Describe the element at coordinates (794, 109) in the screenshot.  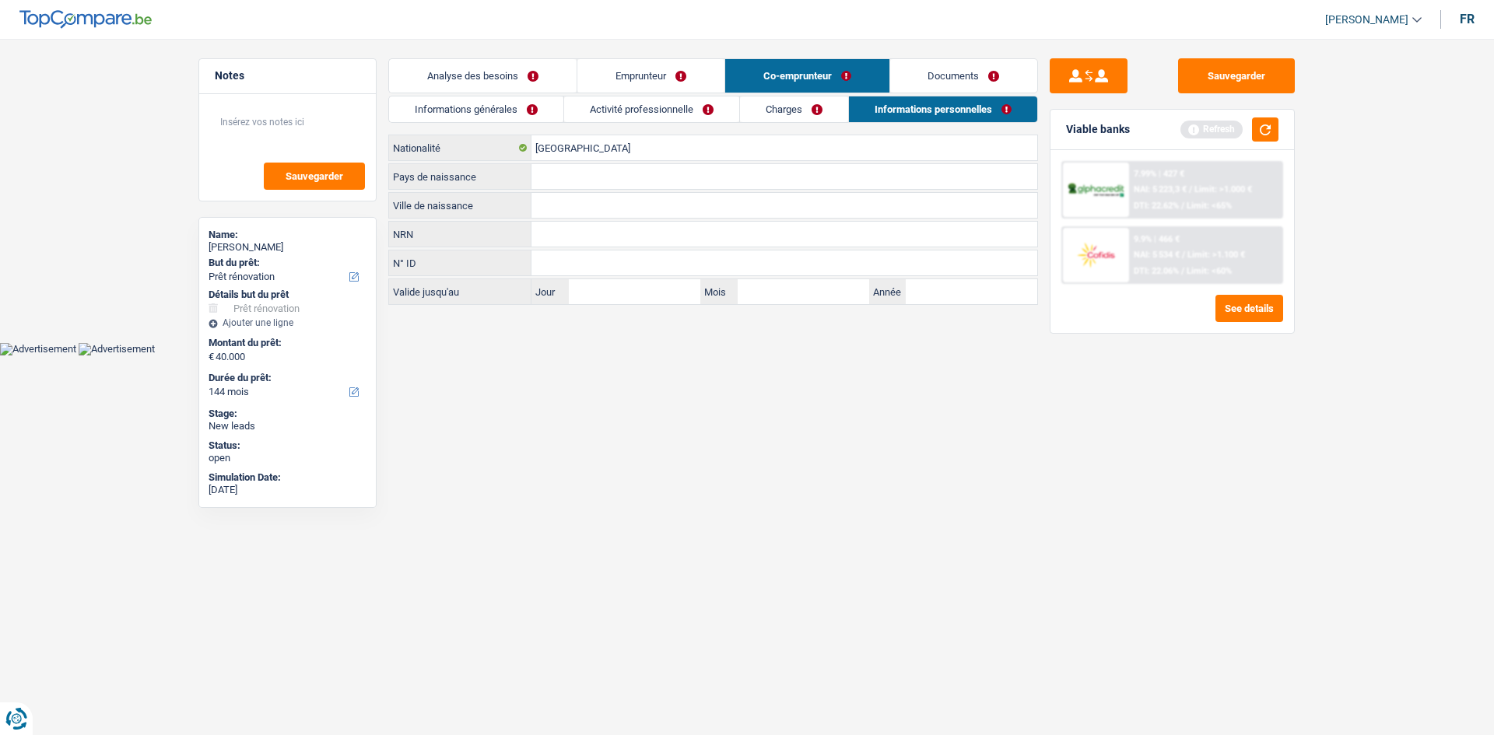
I see `a: Charges` at that location.